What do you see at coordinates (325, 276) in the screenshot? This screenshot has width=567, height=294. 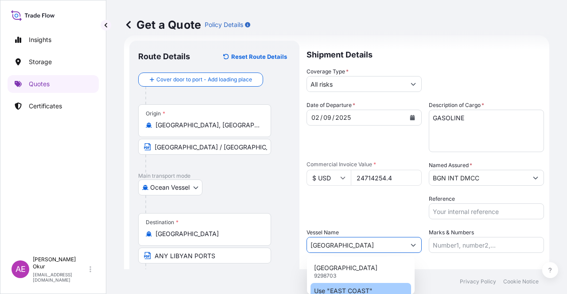 I see `p: 9298703` at bounding box center [325, 276].